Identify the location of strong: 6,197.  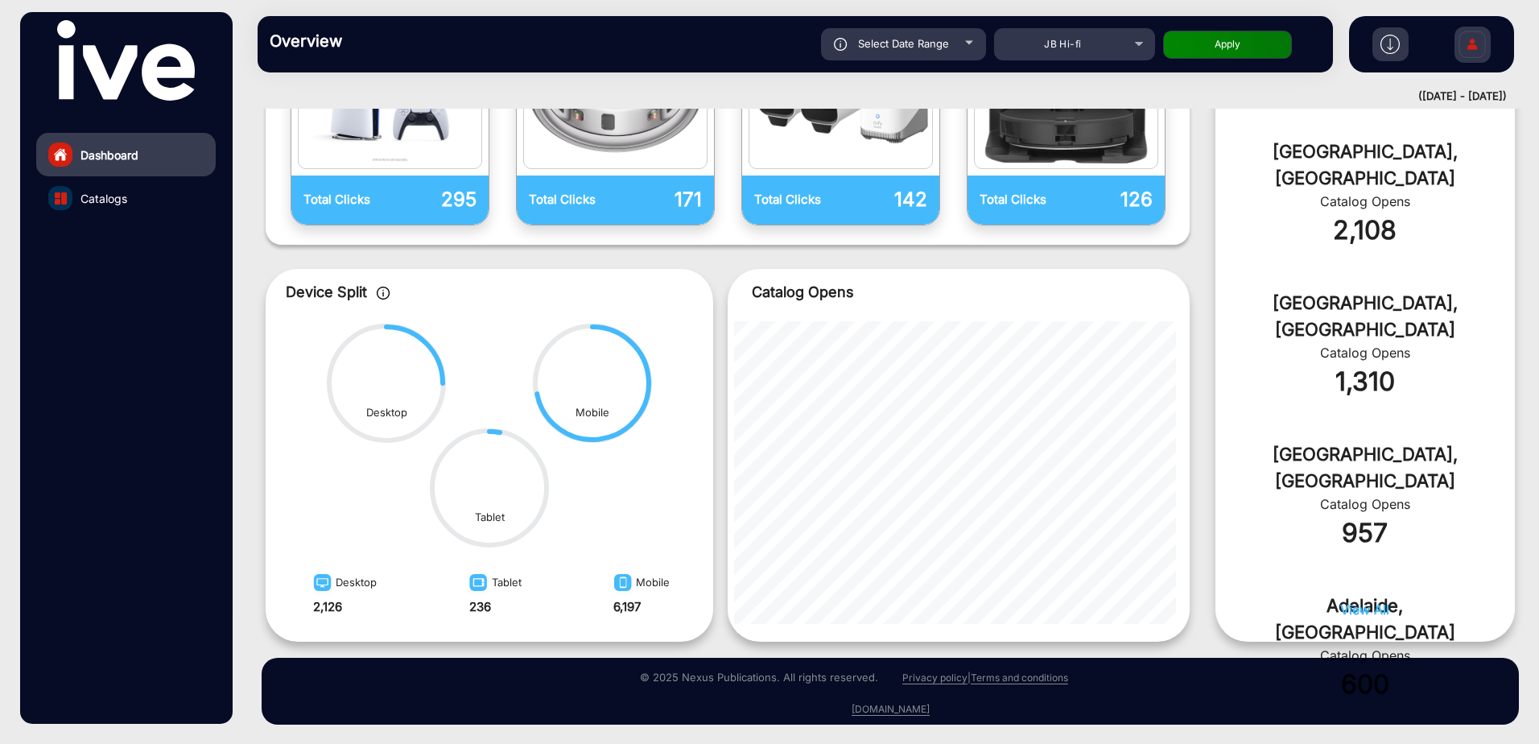
(627, 606).